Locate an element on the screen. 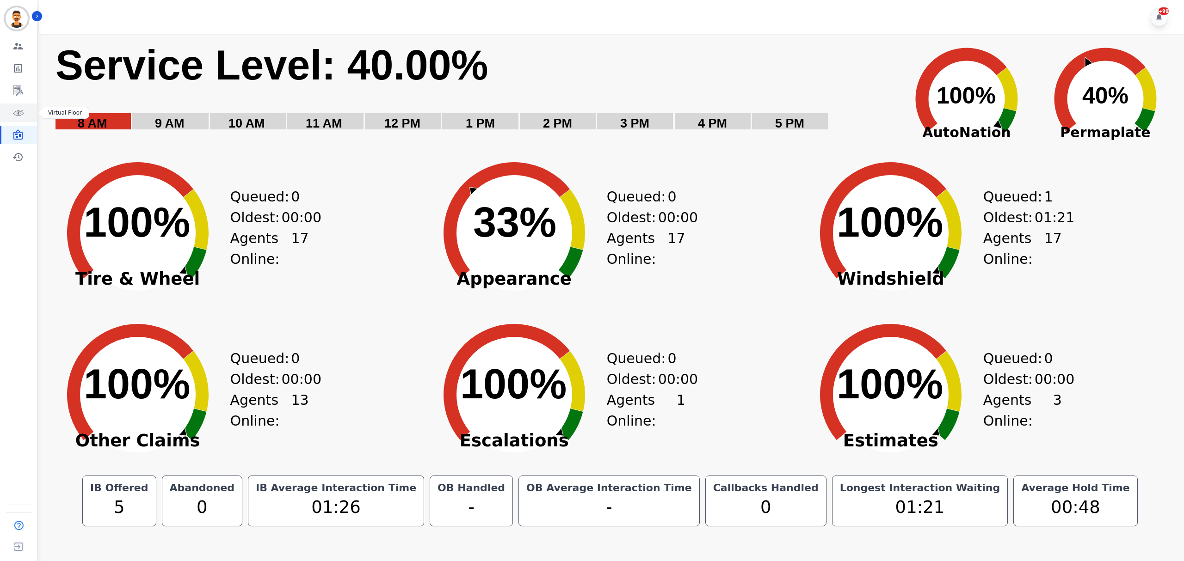 The height and width of the screenshot is (561, 1184). text: 2 PM is located at coordinates (557, 123).